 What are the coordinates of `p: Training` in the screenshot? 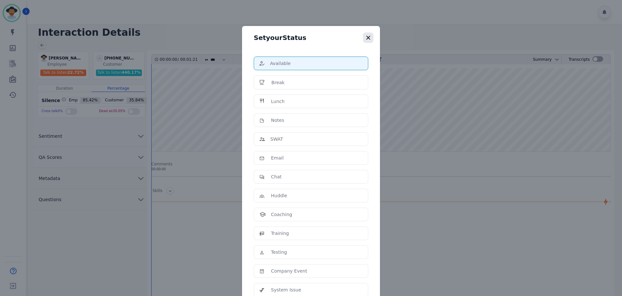 It's located at (280, 234).